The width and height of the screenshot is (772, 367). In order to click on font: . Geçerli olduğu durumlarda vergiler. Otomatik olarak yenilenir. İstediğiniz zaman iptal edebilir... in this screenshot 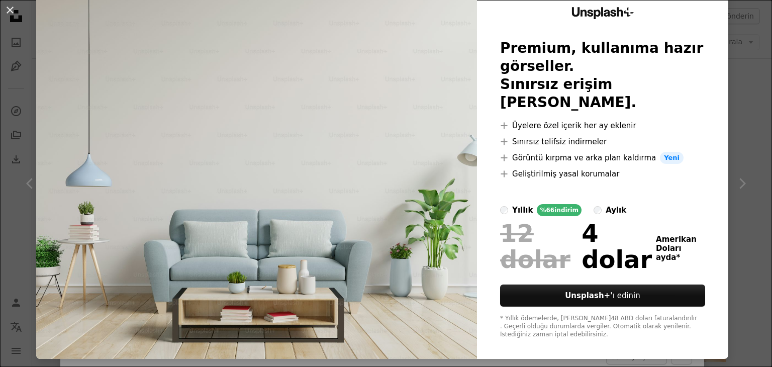, I will do `click(595, 330)`.